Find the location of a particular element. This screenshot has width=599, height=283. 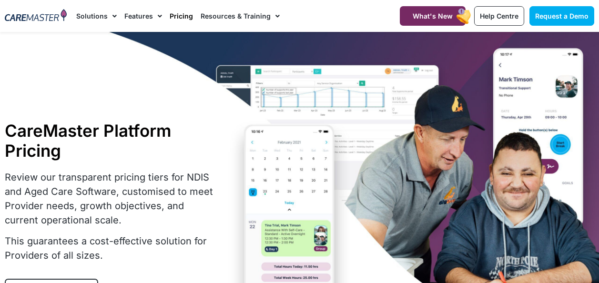

p: Review our transparent pricing tiers for NDIS and Aged Care Software, customised to meet Provider... is located at coordinates (109, 199).